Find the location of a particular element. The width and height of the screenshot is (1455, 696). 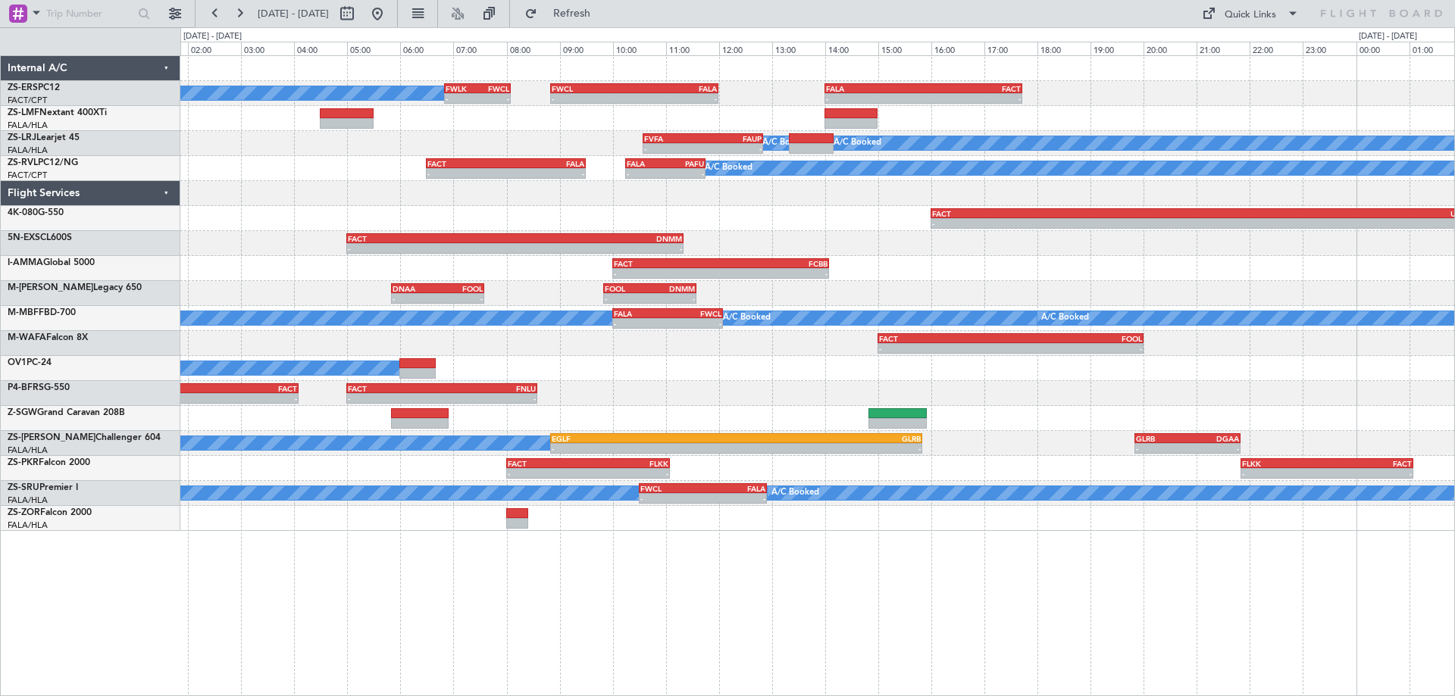

div: 06:00 is located at coordinates (427, 48).